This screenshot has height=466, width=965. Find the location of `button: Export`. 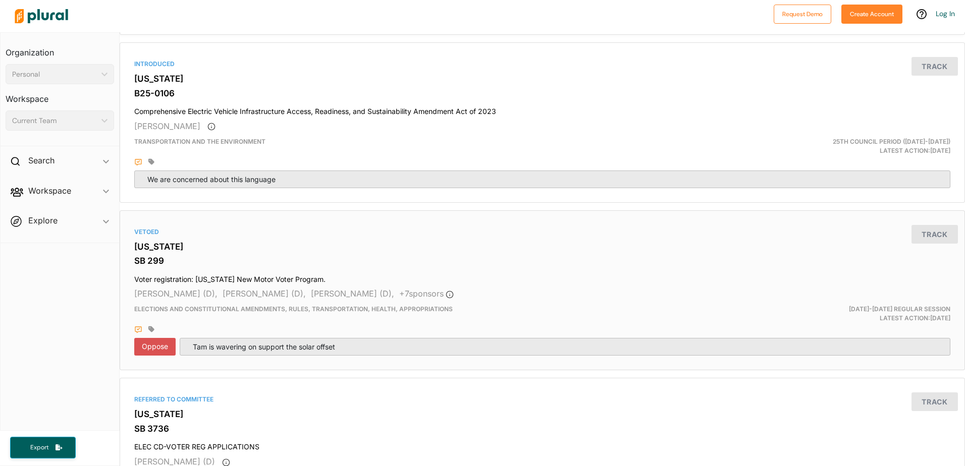

button: Export is located at coordinates (43, 448).